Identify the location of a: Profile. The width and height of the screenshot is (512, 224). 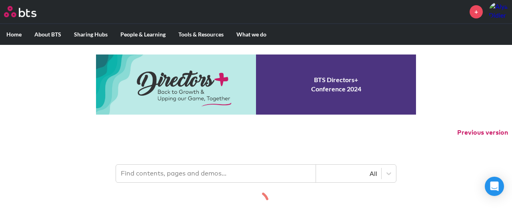
(499, 12).